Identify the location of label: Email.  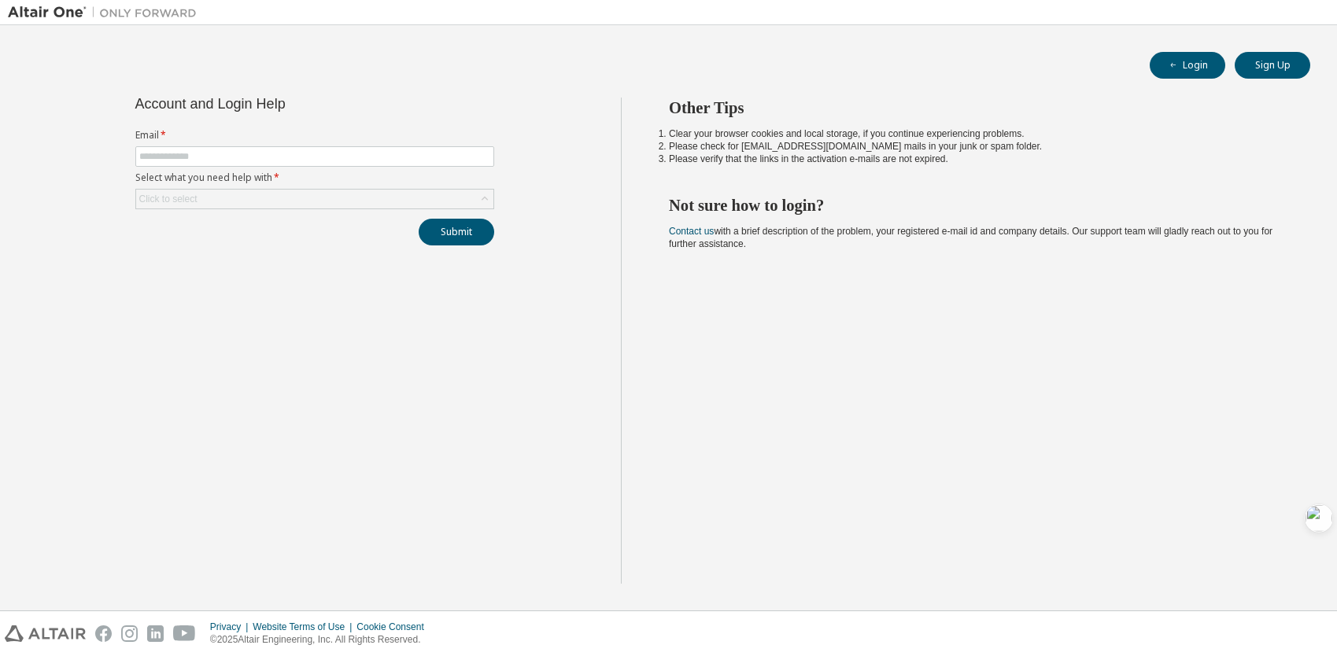
(315, 135).